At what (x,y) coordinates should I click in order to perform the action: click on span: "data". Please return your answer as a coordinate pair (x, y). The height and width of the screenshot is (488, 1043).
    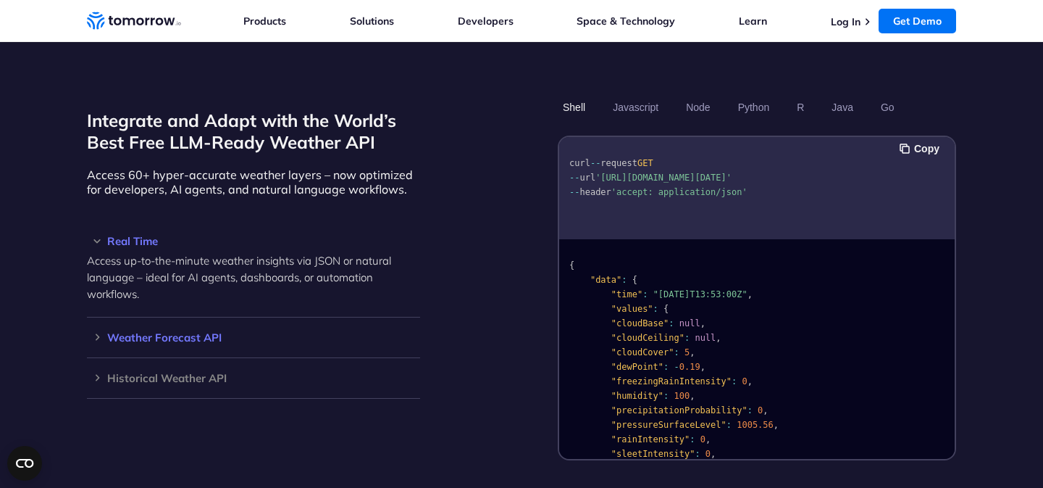
    Looking at the image, I should click on (606, 280).